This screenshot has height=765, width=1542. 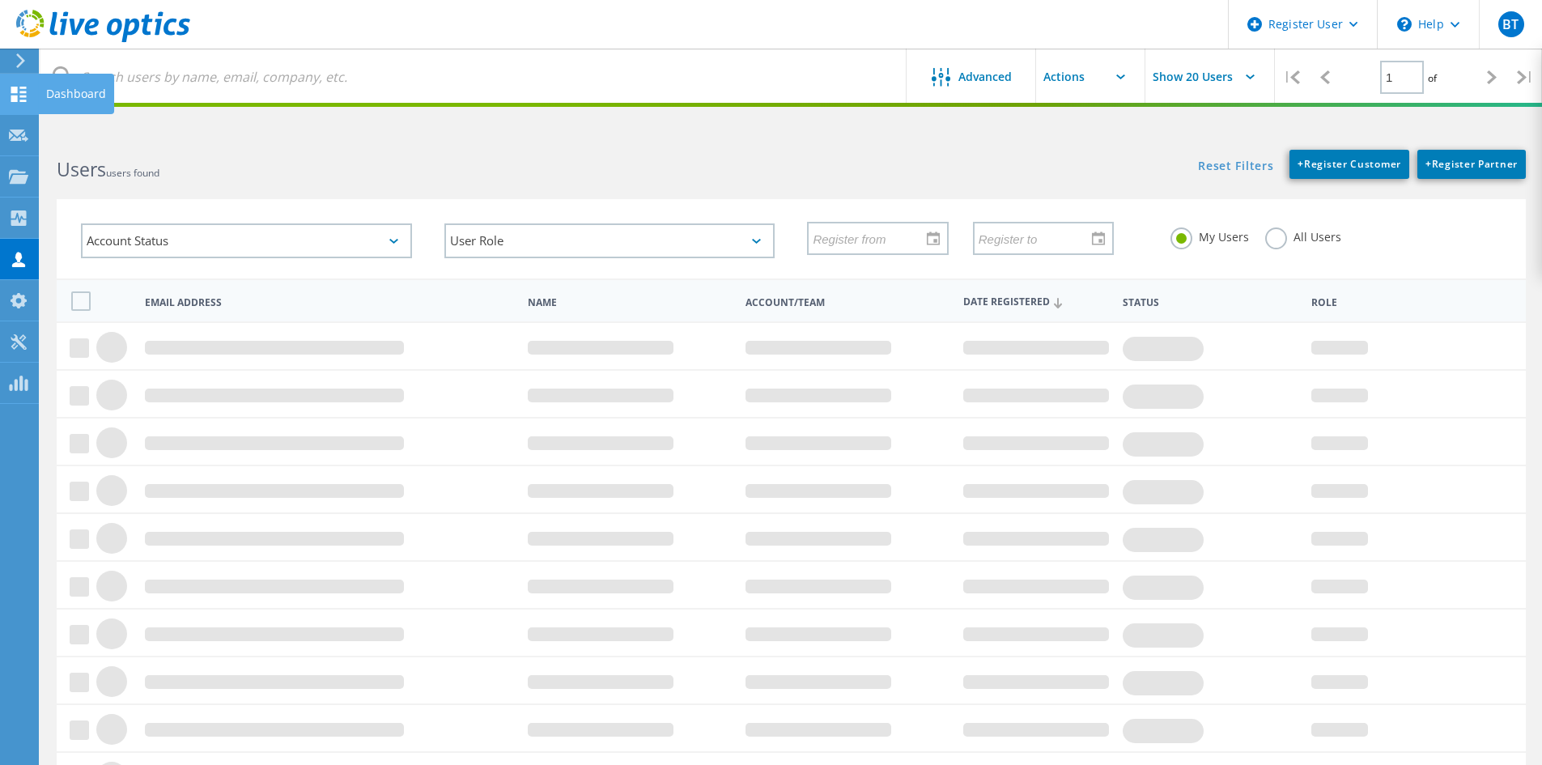 What do you see at coordinates (872, 238) in the screenshot?
I see `input: Register from` at bounding box center [872, 238].